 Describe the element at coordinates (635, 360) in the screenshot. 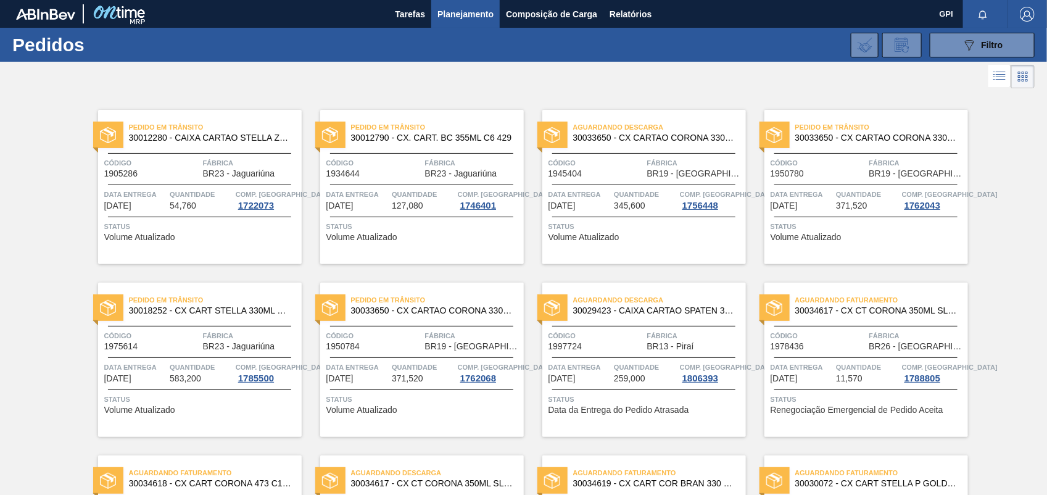

I see `a: statusAguardando Descarga30029423 - CAIXA CARTAO SPATEN 330 C6 429Código1997724FábricaBR13 - Pira...` at that location.